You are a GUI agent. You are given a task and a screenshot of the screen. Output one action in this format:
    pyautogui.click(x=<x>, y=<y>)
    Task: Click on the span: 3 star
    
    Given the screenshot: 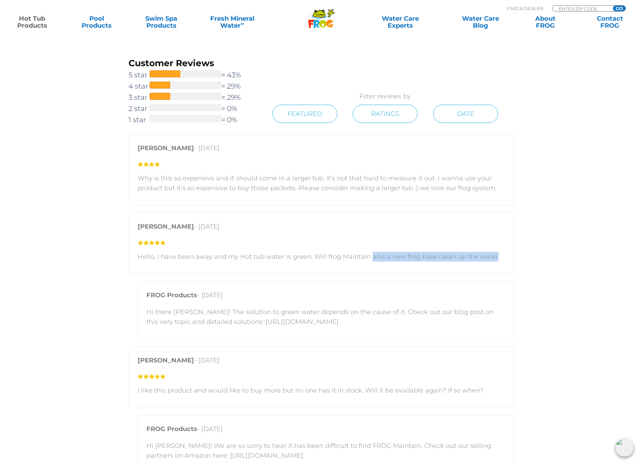 What is the action you would take?
    pyautogui.click(x=139, y=97)
    